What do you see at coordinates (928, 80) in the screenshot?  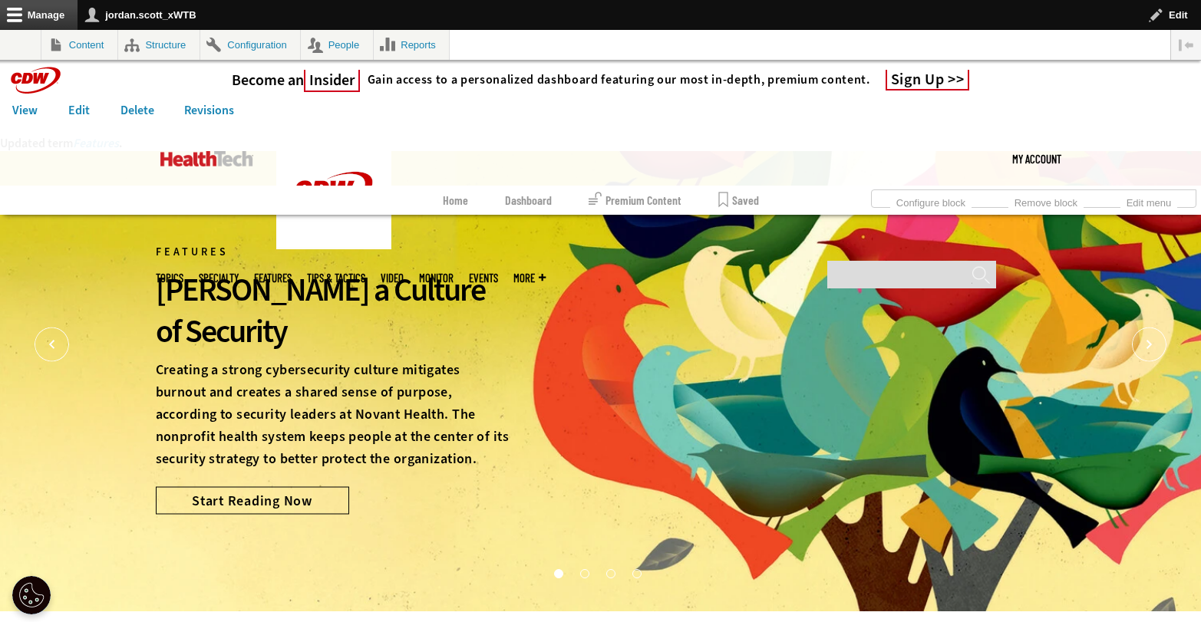 I see `a: Sign Up` at bounding box center [928, 80].